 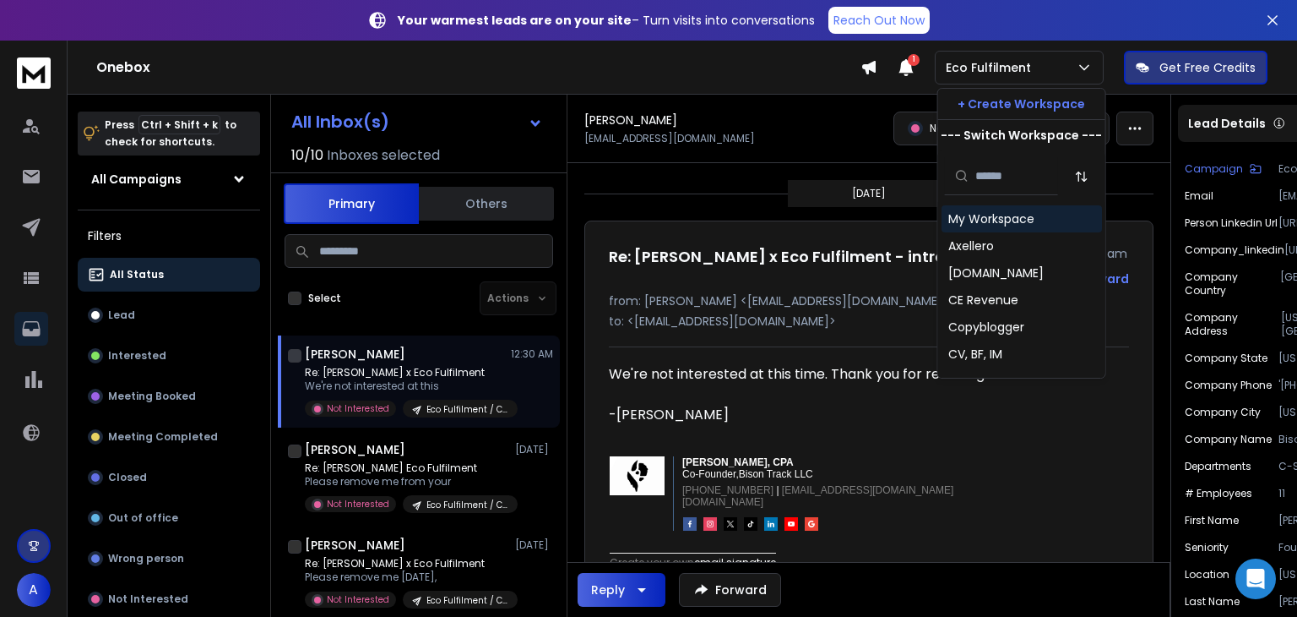 I want to click on img: logo, so click(x=34, y=73).